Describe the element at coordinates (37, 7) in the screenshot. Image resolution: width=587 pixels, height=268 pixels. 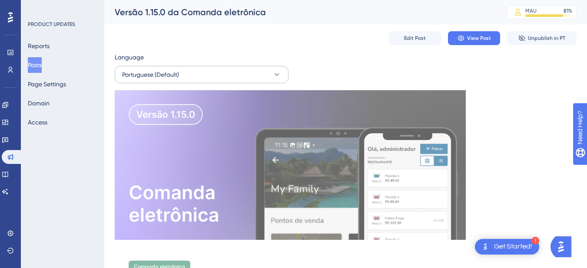
I see `span: Need Help?` at that location.